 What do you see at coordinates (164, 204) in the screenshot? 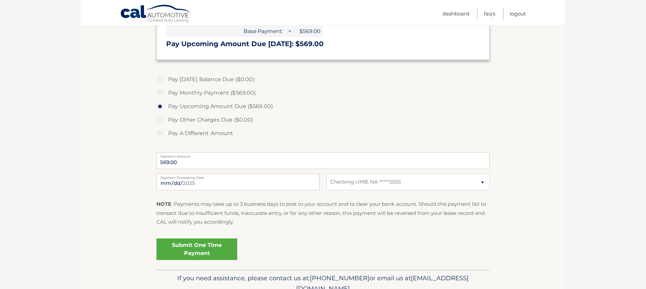
I see `strong: NOTE` at bounding box center [164, 204].